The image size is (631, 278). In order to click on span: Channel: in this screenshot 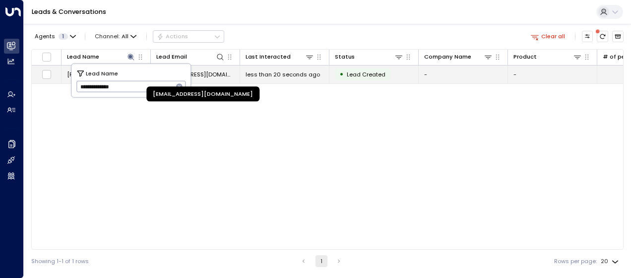, I will do `click(116, 36)`.